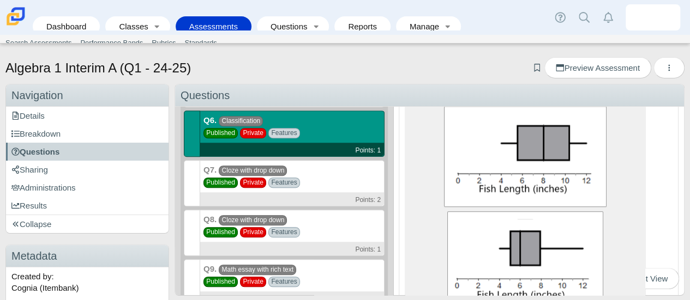  I want to click on b: Q9., so click(210, 269).